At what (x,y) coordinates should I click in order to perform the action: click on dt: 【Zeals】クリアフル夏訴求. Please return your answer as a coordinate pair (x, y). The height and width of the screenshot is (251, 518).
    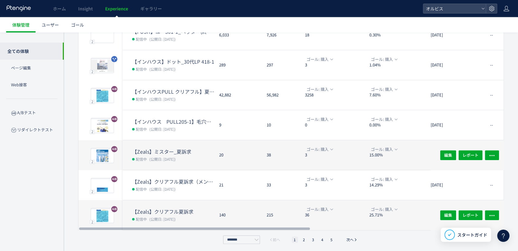
    Looking at the image, I should click on (173, 212).